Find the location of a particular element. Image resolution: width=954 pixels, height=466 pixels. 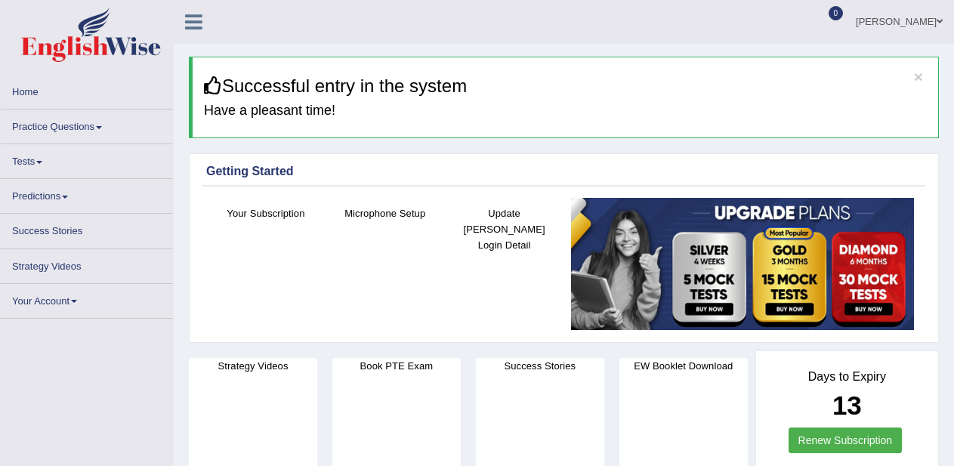

h4: Days to Expiry is located at coordinates (847, 377).